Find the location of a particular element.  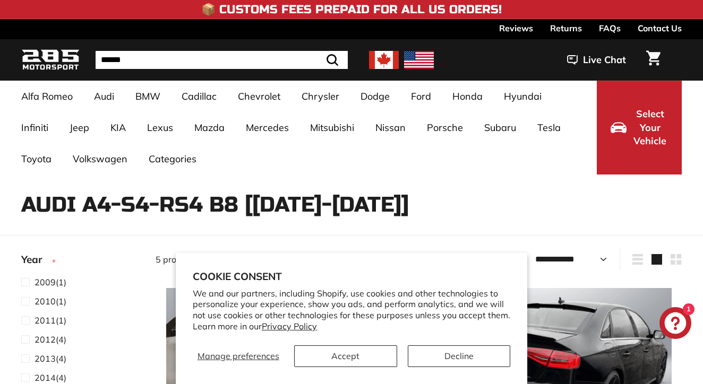

a: Subaru is located at coordinates (500, 127).